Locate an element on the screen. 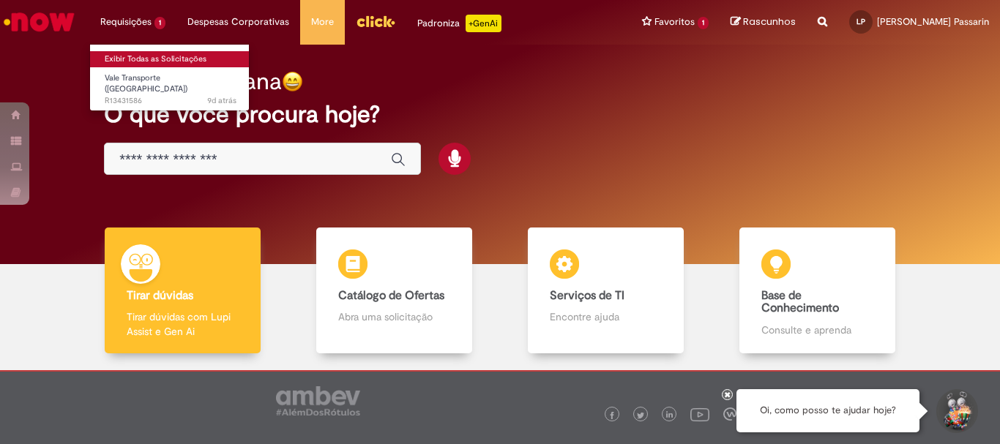 The image size is (1000, 444). button: Iniciar Conversa de Suporte is located at coordinates (956, 412).